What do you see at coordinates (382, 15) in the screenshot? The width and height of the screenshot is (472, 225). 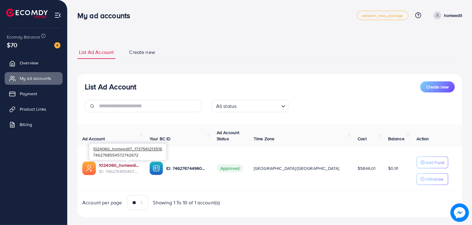 I see `span: adreach_new_package` at bounding box center [382, 15].